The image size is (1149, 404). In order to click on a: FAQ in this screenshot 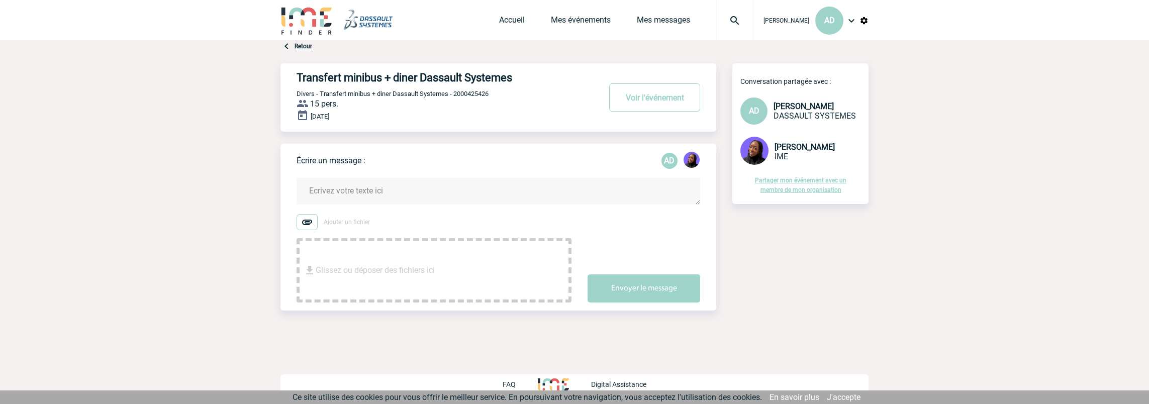, I will do `click(520, 383)`.